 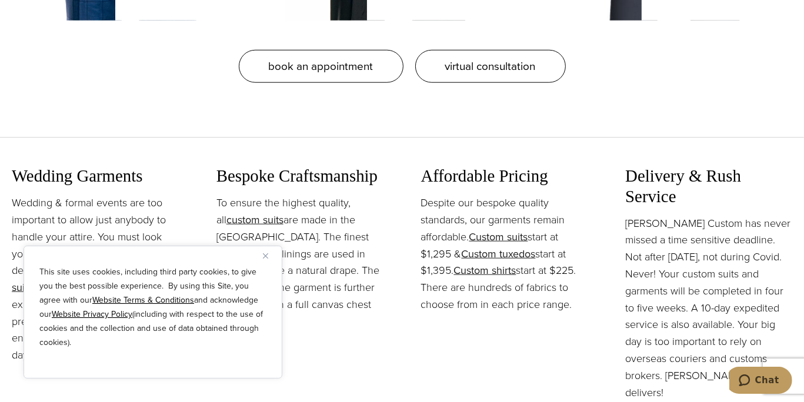 I want to click on img: Close, so click(x=265, y=256).